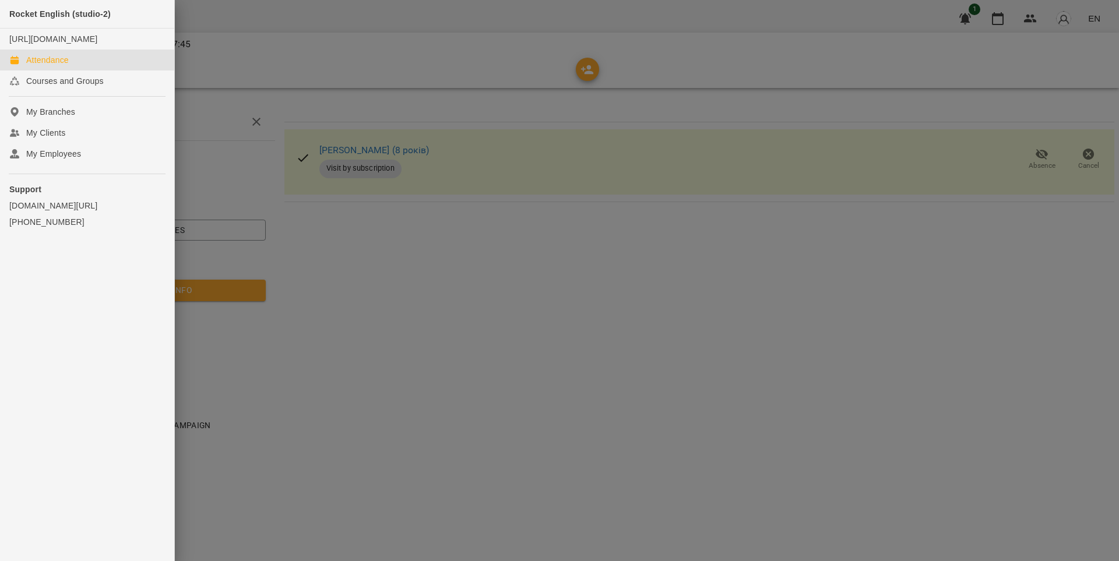 Image resolution: width=1119 pixels, height=561 pixels. What do you see at coordinates (65, 81) in the screenshot?
I see `div: Courses and Groups` at bounding box center [65, 81].